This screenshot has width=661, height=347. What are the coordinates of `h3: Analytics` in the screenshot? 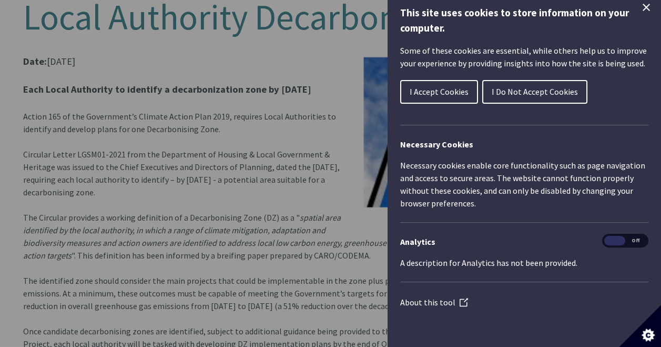 It's located at (524, 241).